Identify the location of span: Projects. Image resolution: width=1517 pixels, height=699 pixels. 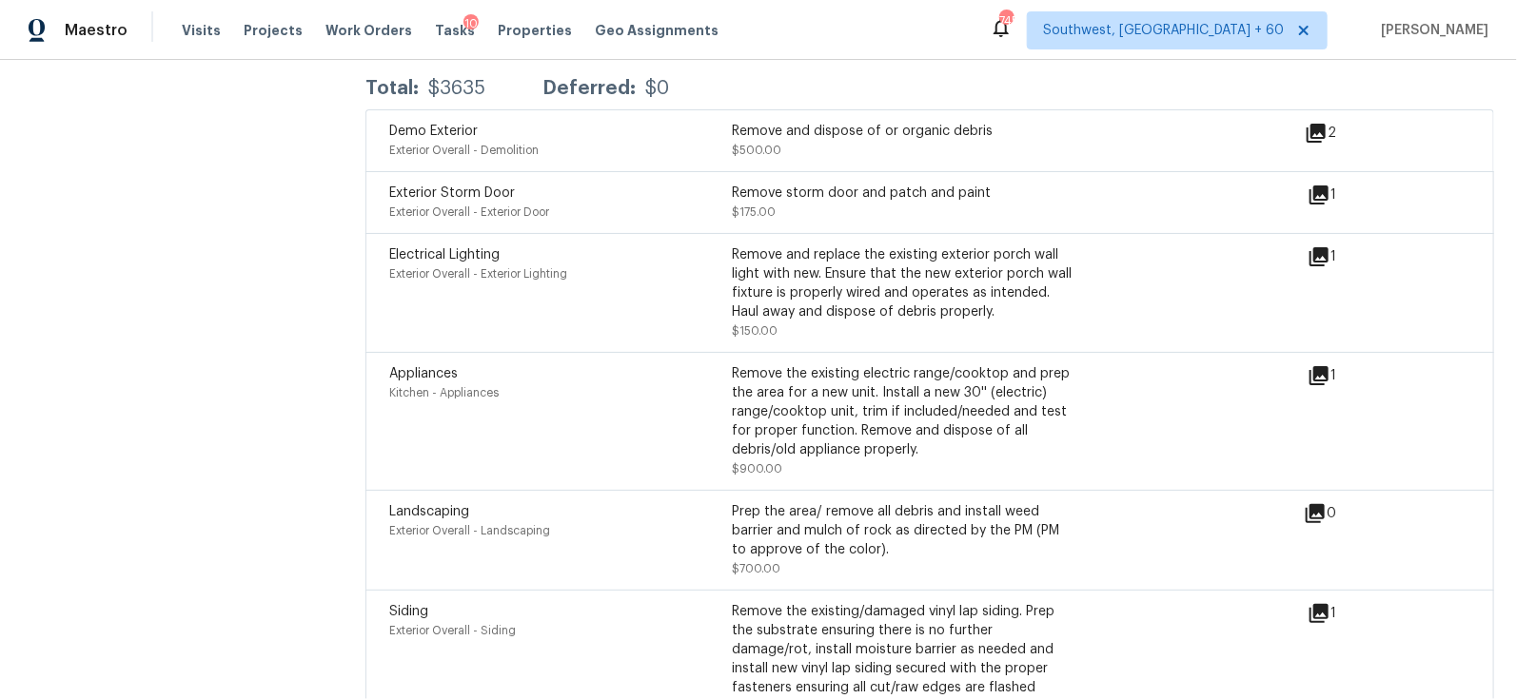
(273, 30).